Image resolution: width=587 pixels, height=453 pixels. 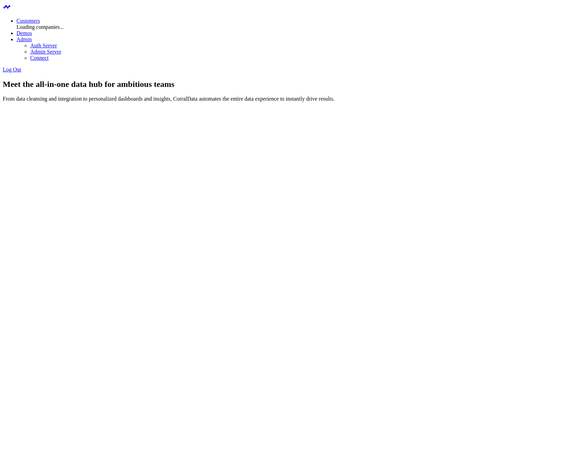 I want to click on a: Auth Server, so click(x=44, y=45).